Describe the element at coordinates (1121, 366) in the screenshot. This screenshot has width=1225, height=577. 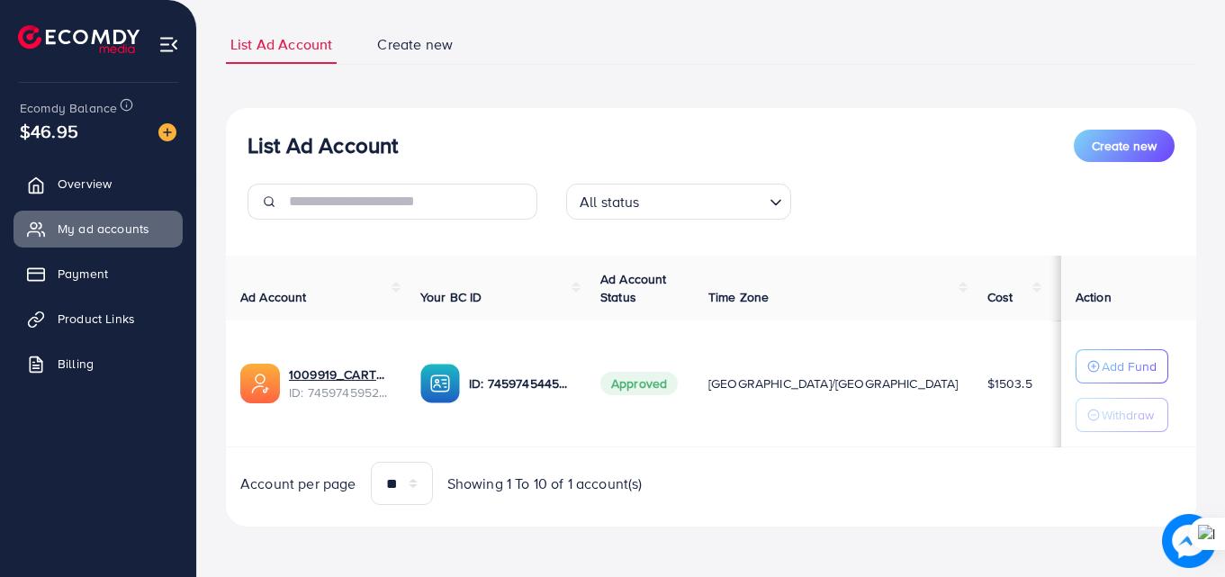
I see `button: Add Fund` at that location.